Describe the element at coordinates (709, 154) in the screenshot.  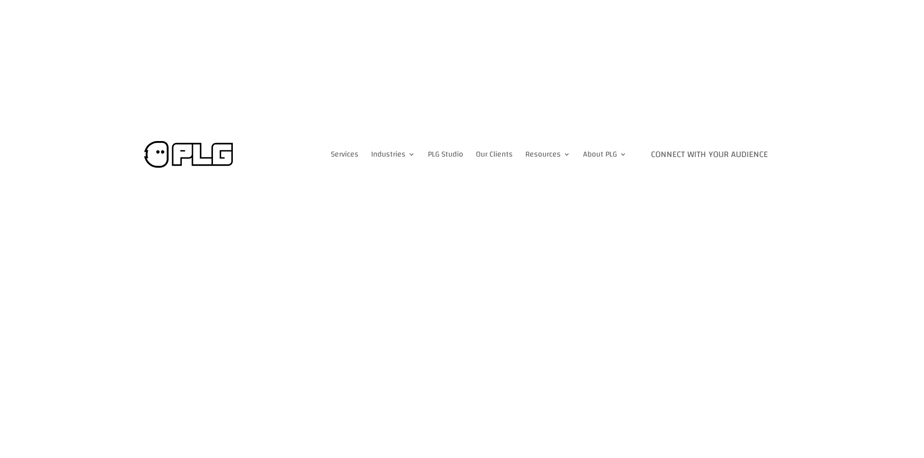
I see `a: Connect with Your Audience` at that location.